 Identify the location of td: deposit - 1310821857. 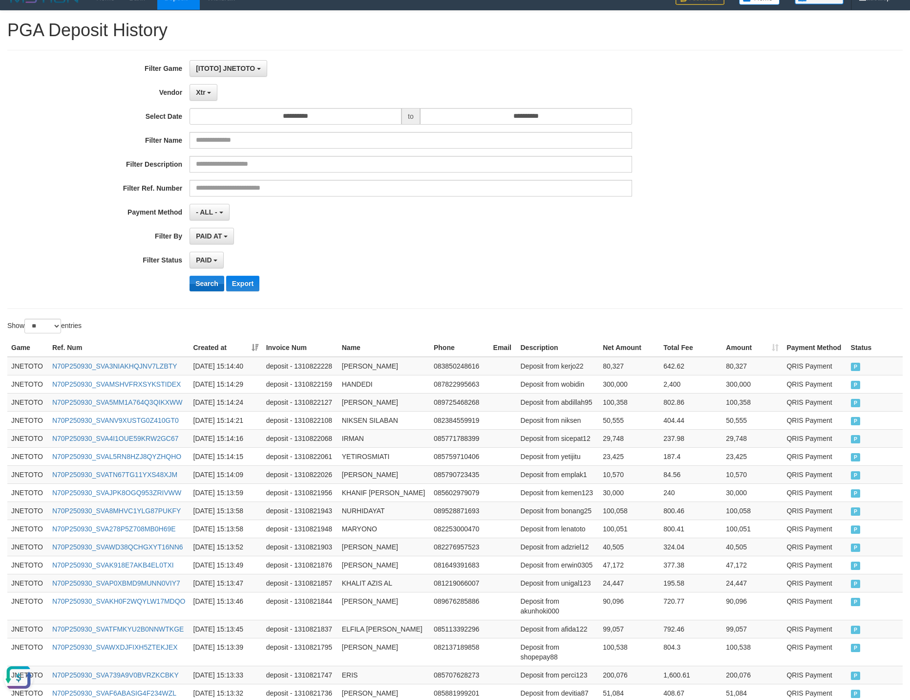
(300, 583).